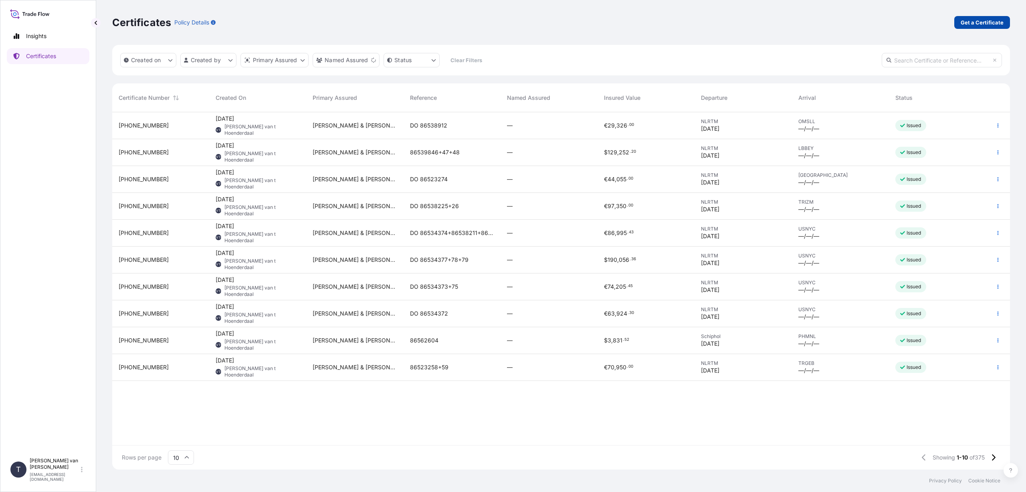  I want to click on button: distributor Filter options, so click(275, 60).